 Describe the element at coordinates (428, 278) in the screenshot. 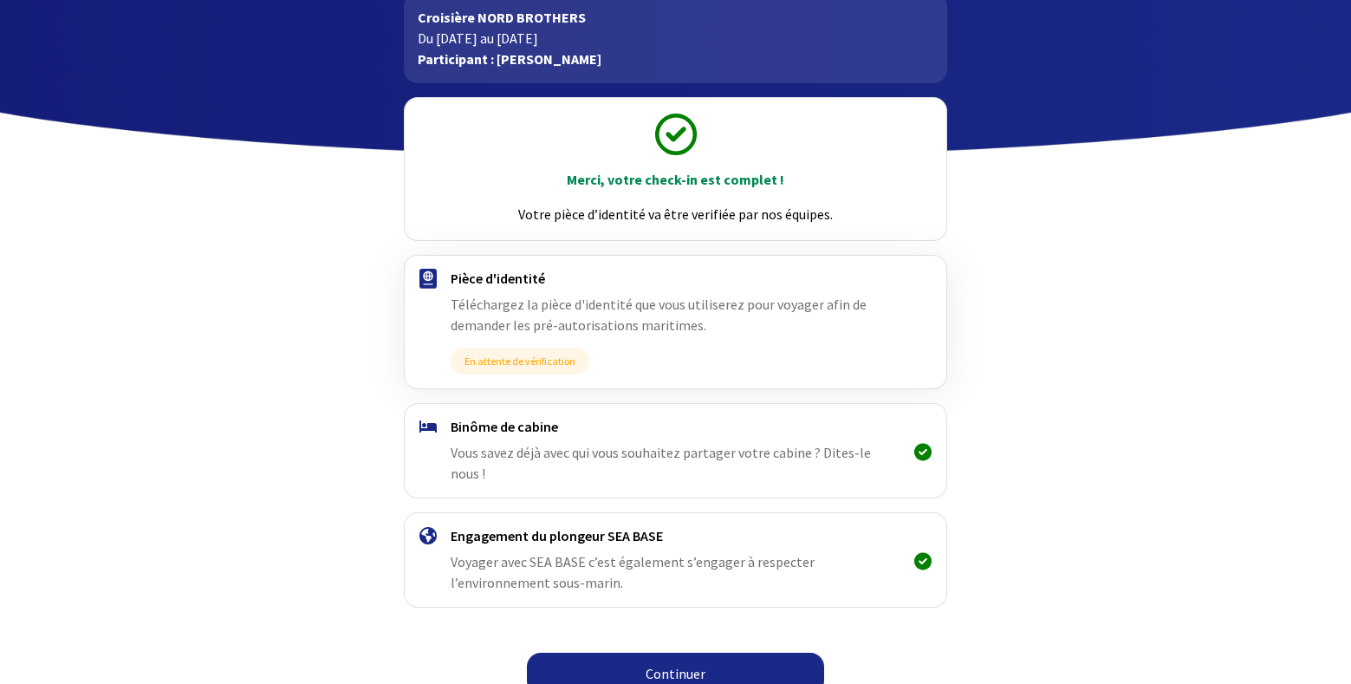

I see `img: passport.svg` at that location.